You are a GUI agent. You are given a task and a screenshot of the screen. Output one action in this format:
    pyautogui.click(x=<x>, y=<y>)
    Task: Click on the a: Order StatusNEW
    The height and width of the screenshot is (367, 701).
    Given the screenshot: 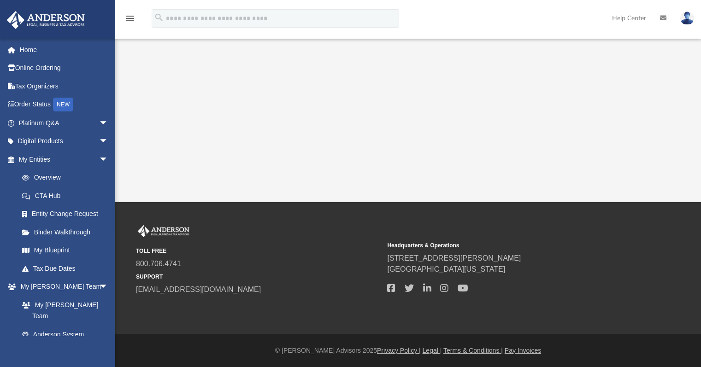 What is the action you would take?
    pyautogui.click(x=64, y=105)
    